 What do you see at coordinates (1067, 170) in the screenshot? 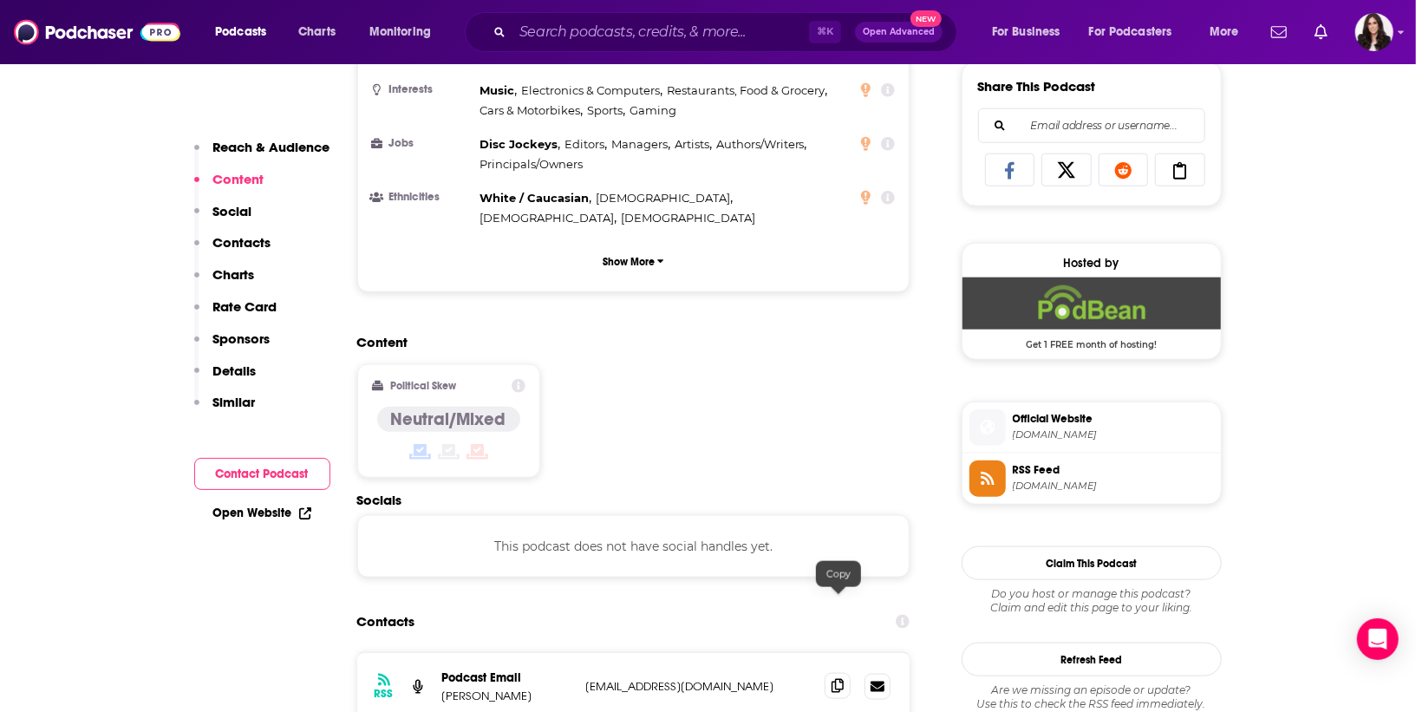
I see `a: Share on X/Twitter` at bounding box center [1067, 170].